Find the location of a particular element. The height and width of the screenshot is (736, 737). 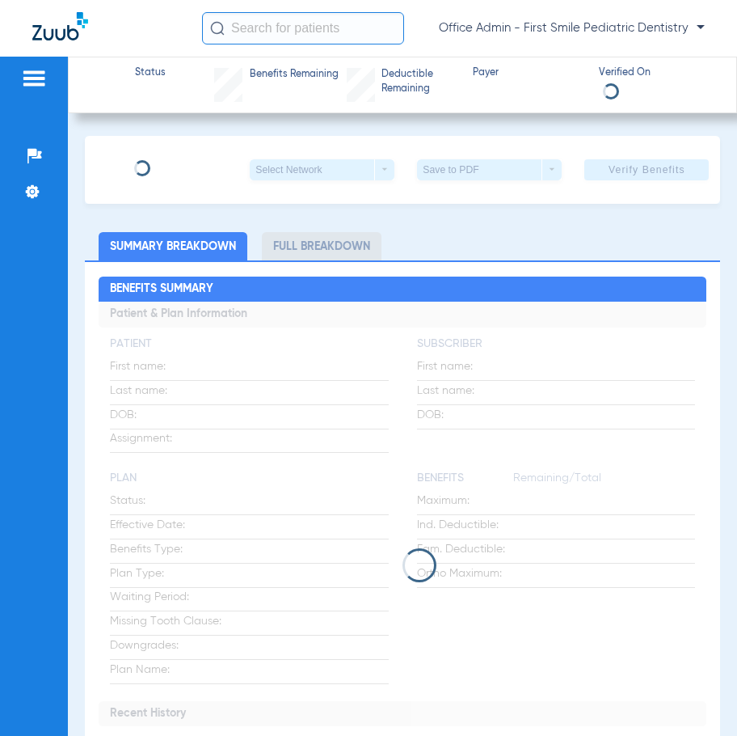

span: Payer is located at coordinates (529, 74).